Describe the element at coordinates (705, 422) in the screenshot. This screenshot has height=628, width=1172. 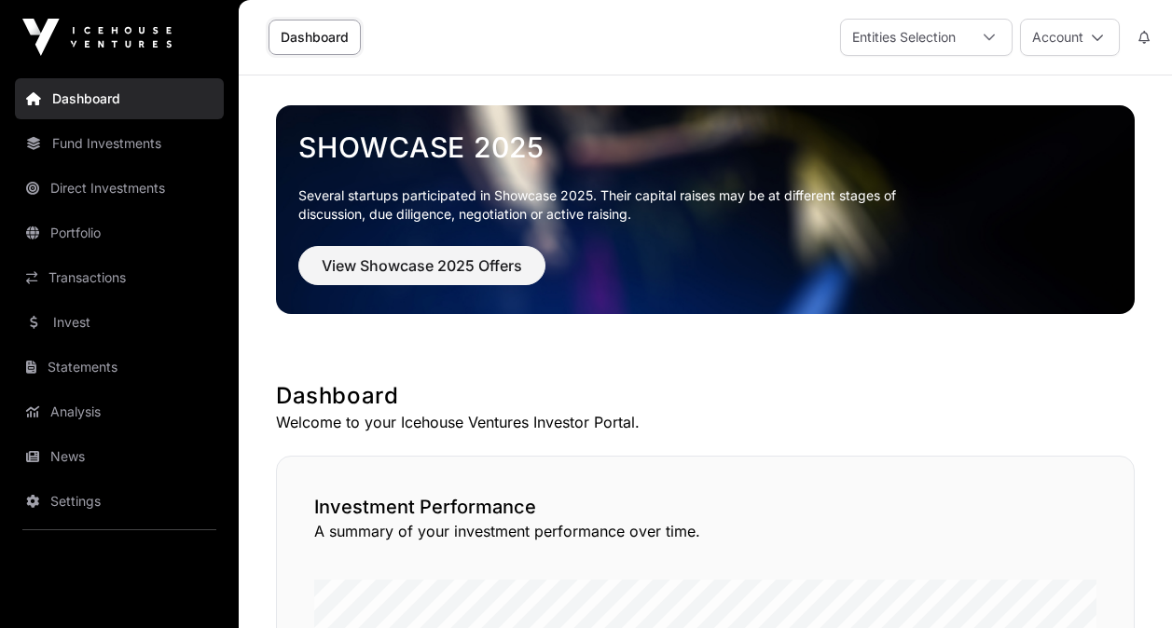
I see `p: Welcome to your Icehouse Ventures Investor Portal.` at that location.